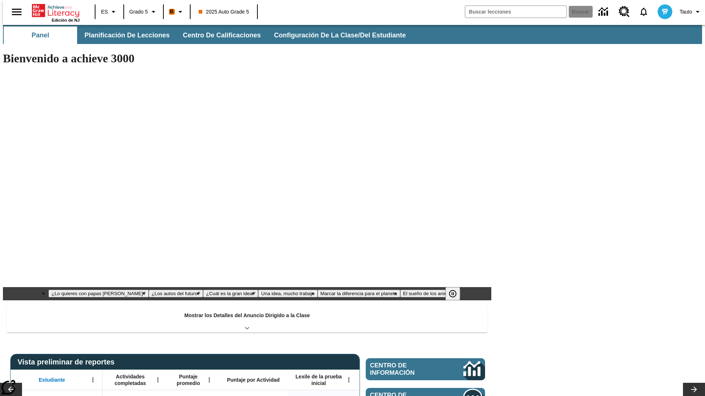 The image size is (705, 396). What do you see at coordinates (694, 390) in the screenshot?
I see `button: Carrusel de lecciones, seguir` at bounding box center [694, 390].